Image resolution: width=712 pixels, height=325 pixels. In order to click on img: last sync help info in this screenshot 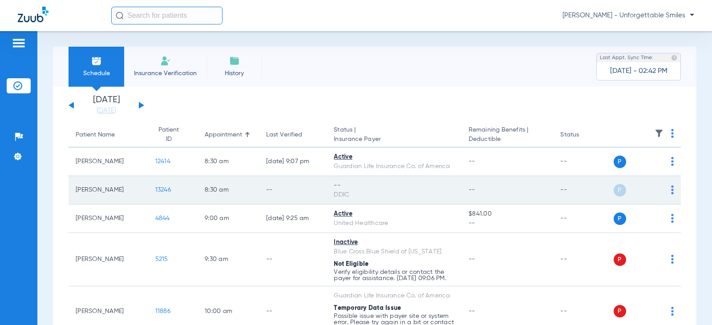, I will do `click(674, 58)`.